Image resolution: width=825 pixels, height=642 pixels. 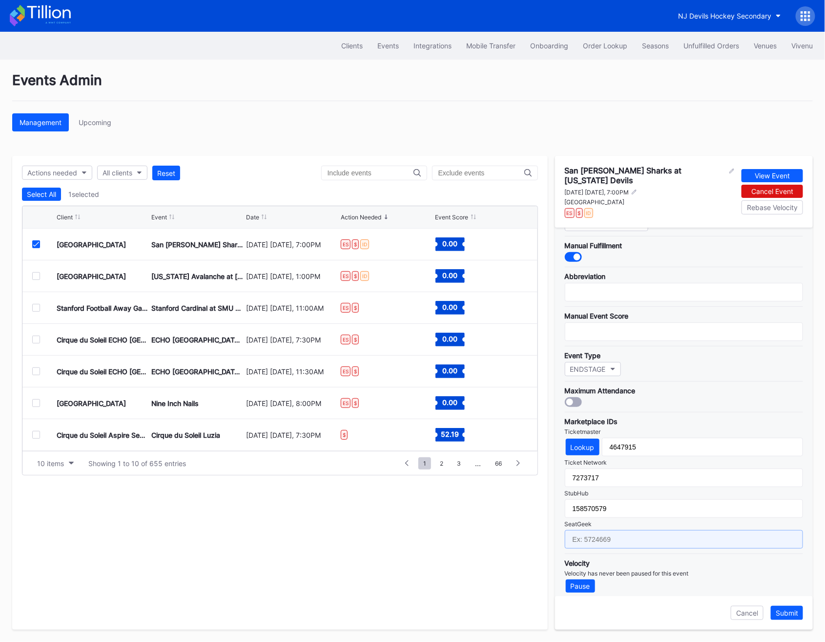 What do you see at coordinates (684, 421) in the screenshot?
I see `div: Marketplace IDs` at bounding box center [684, 421].